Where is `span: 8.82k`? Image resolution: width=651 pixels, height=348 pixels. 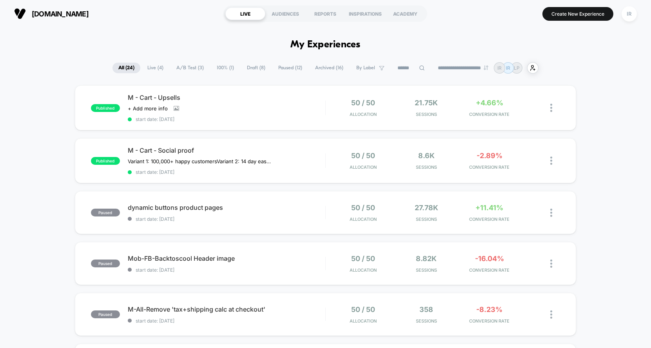 span: 8.82k is located at coordinates (426, 259).